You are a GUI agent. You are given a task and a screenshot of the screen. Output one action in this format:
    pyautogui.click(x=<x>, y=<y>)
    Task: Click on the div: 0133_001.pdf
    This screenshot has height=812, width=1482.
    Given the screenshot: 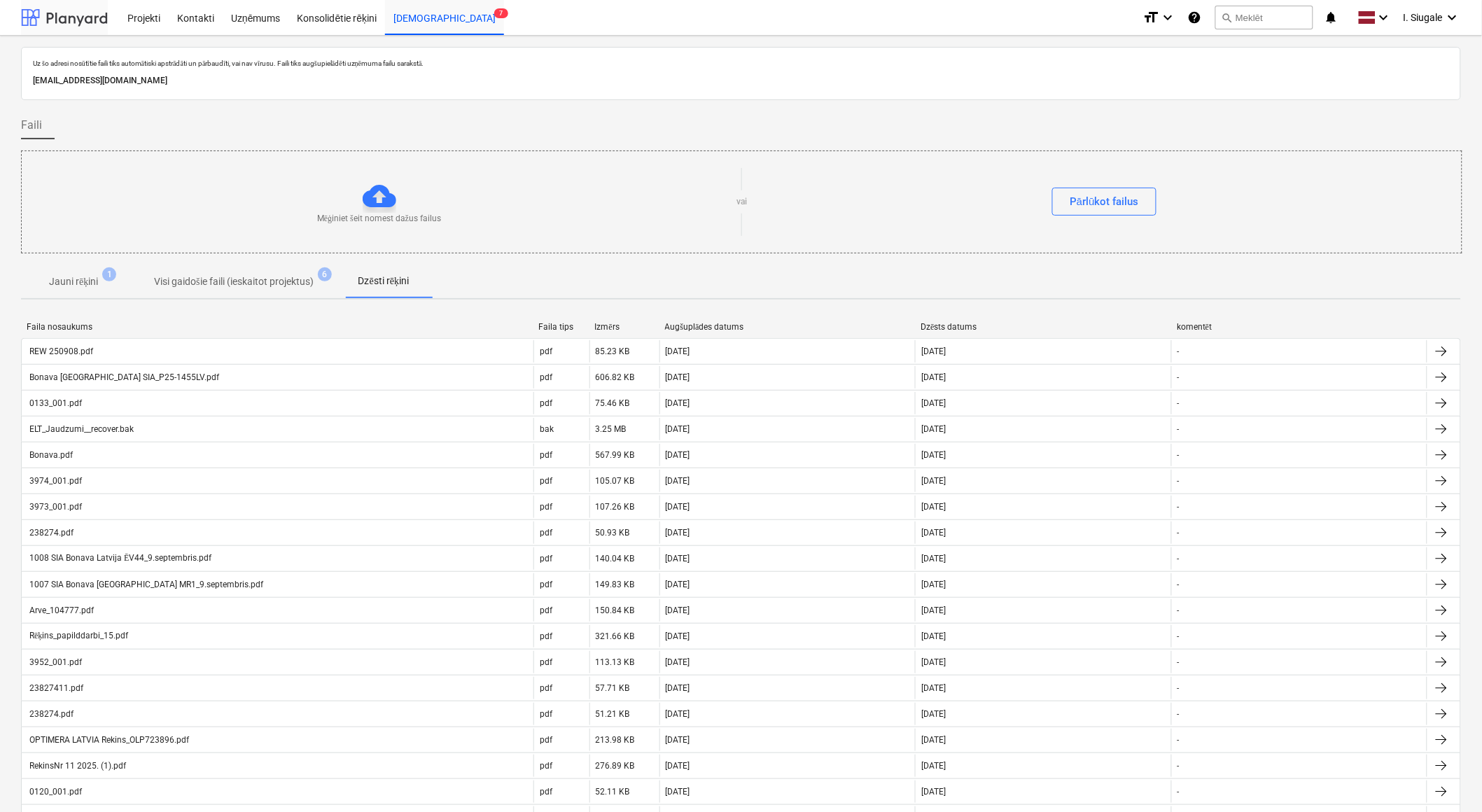 What is the action you would take?
    pyautogui.click(x=55, y=404)
    